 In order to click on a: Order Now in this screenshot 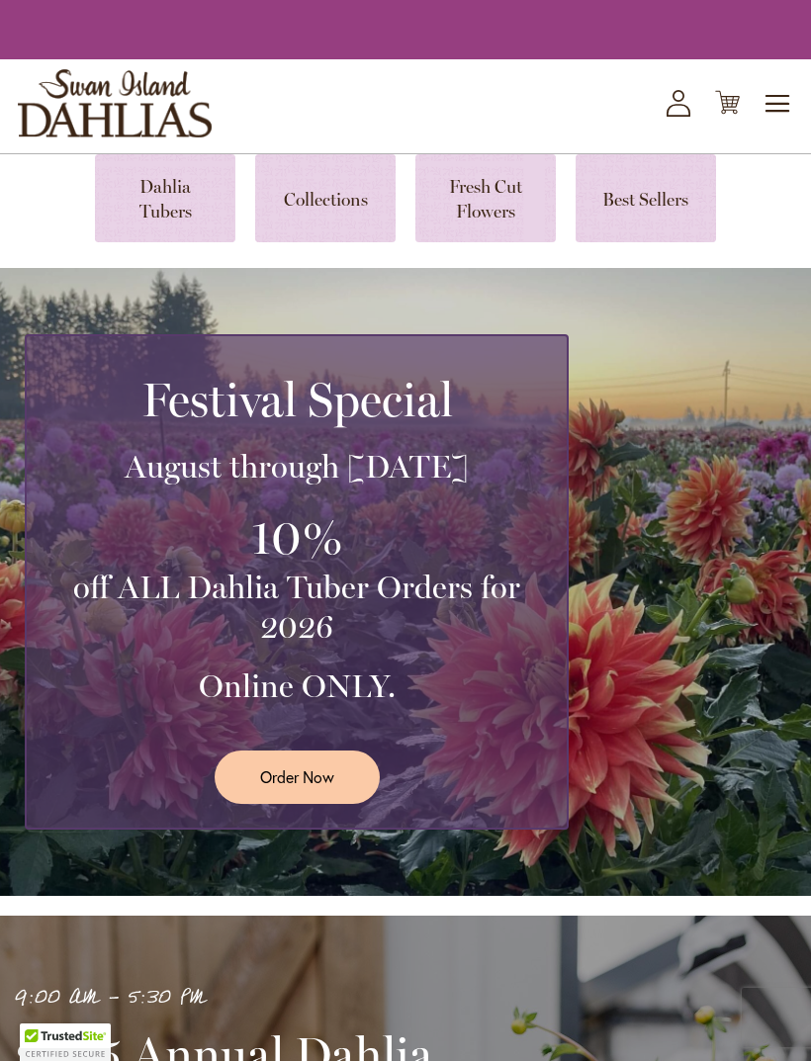, I will do `click(297, 776)`.